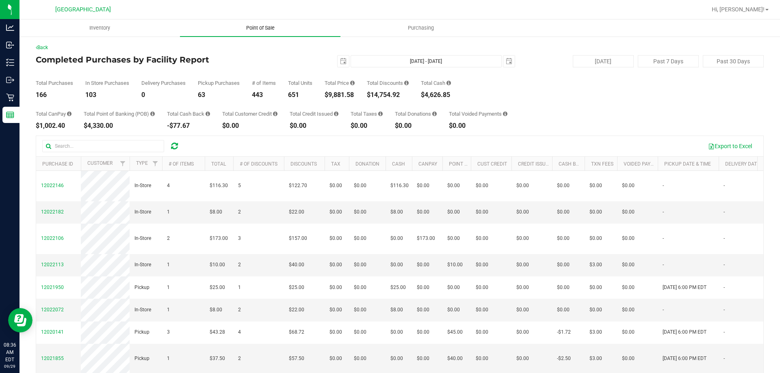 The height and width of the screenshot is (373, 780). Describe the element at coordinates (188, 126) in the screenshot. I see `div: -$77.67` at that location.